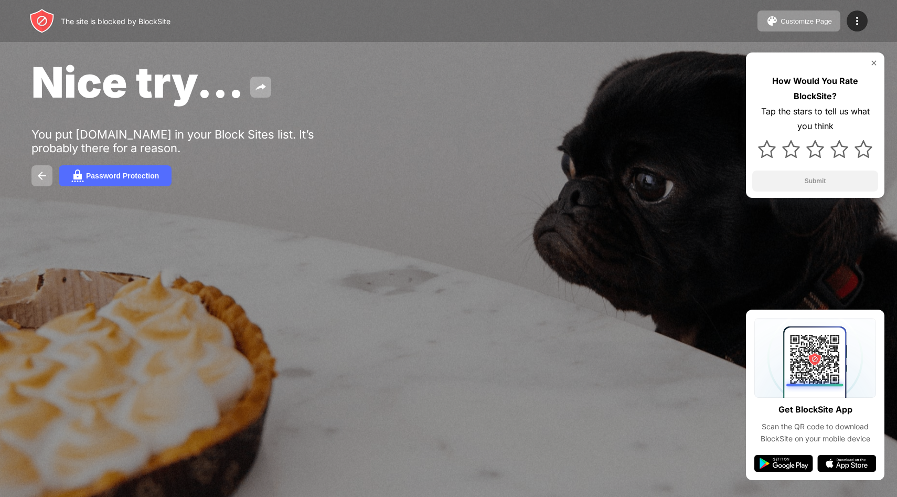 This screenshot has width=897, height=497. I want to click on img: google-play.svg, so click(784, 463).